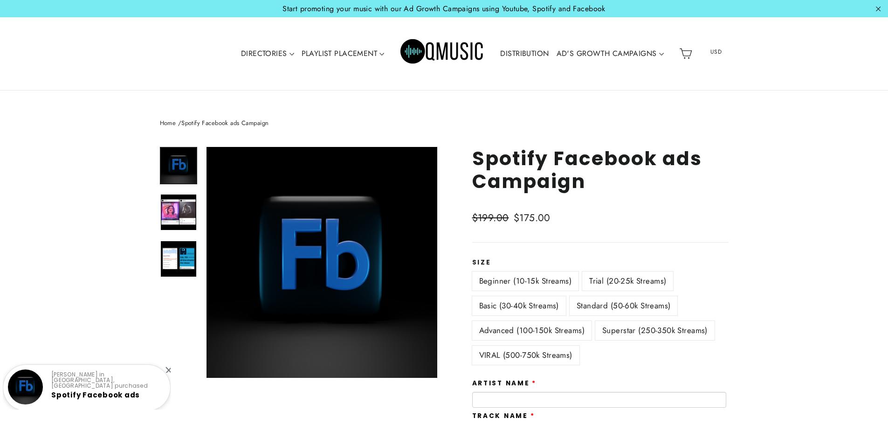  I want to click on label: VIRAL (500-750k Streams), so click(526, 355).